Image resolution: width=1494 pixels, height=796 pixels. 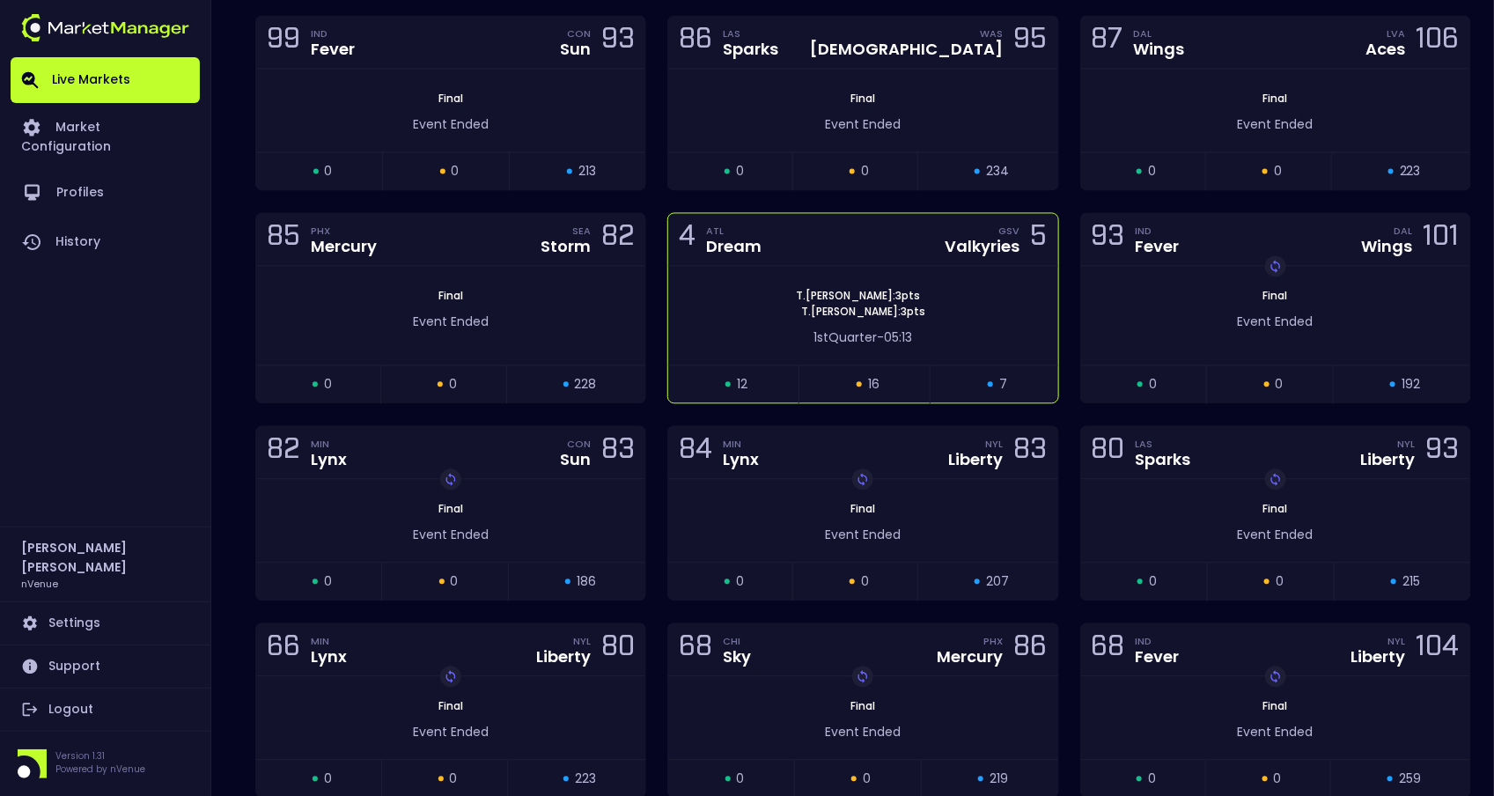 I want to click on div: LAS, so click(x=1163, y=444).